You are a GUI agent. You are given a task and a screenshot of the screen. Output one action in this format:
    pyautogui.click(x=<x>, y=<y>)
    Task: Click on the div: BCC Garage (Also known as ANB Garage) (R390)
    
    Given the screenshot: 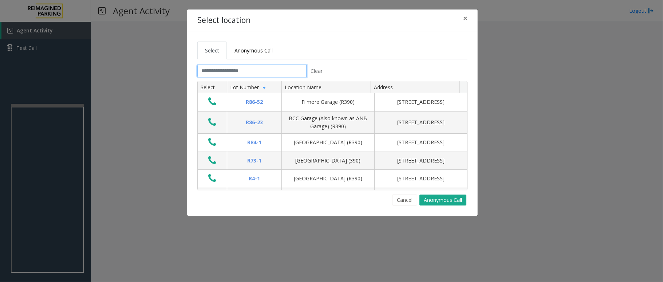 What is the action you would take?
    pyautogui.click(x=328, y=122)
    